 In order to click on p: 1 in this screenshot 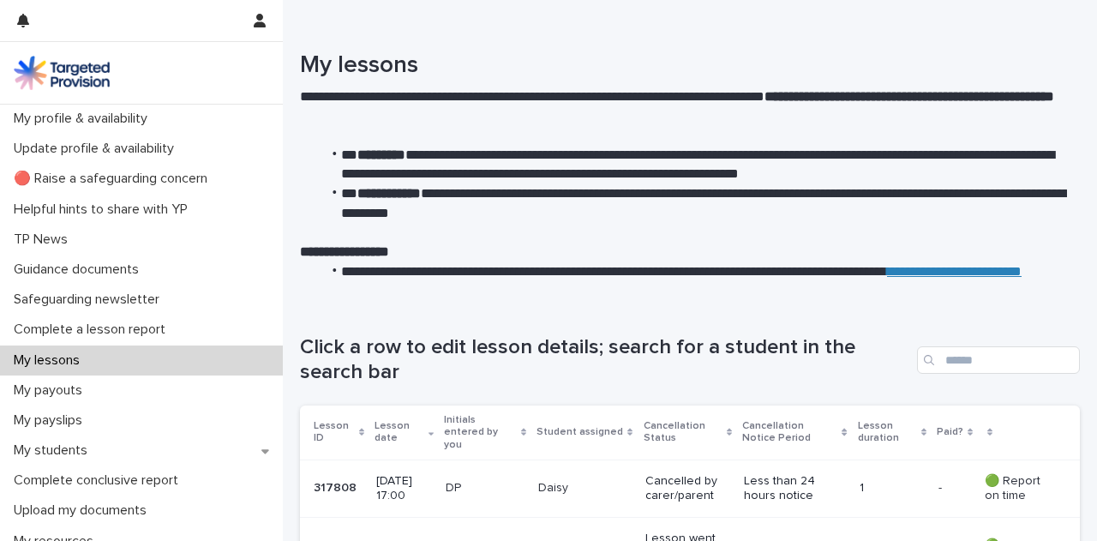, I will do `click(892, 488)`.